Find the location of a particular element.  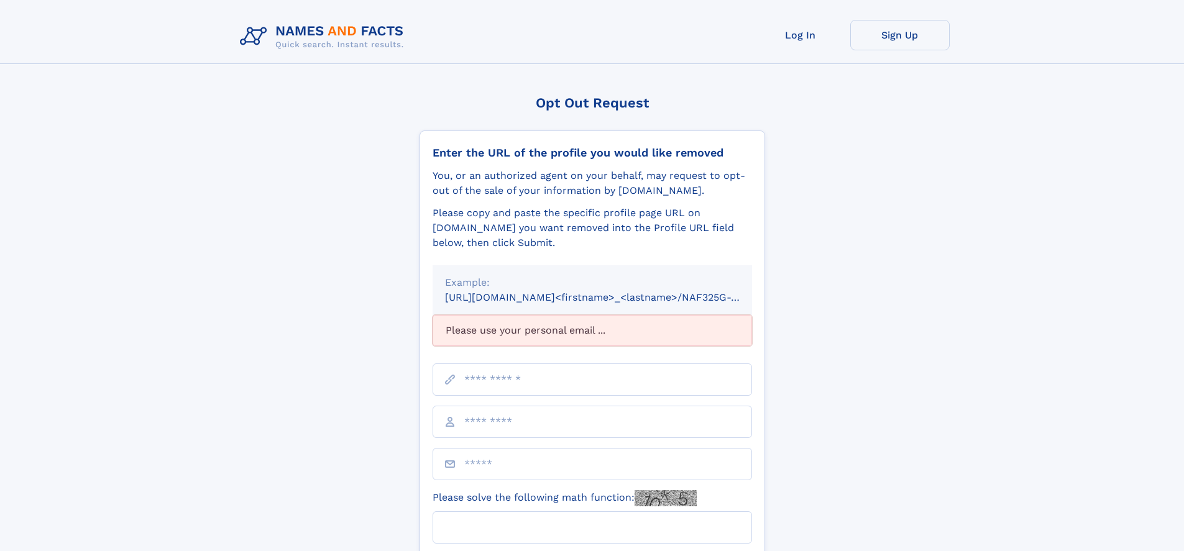

div: Example: is located at coordinates (592, 283).